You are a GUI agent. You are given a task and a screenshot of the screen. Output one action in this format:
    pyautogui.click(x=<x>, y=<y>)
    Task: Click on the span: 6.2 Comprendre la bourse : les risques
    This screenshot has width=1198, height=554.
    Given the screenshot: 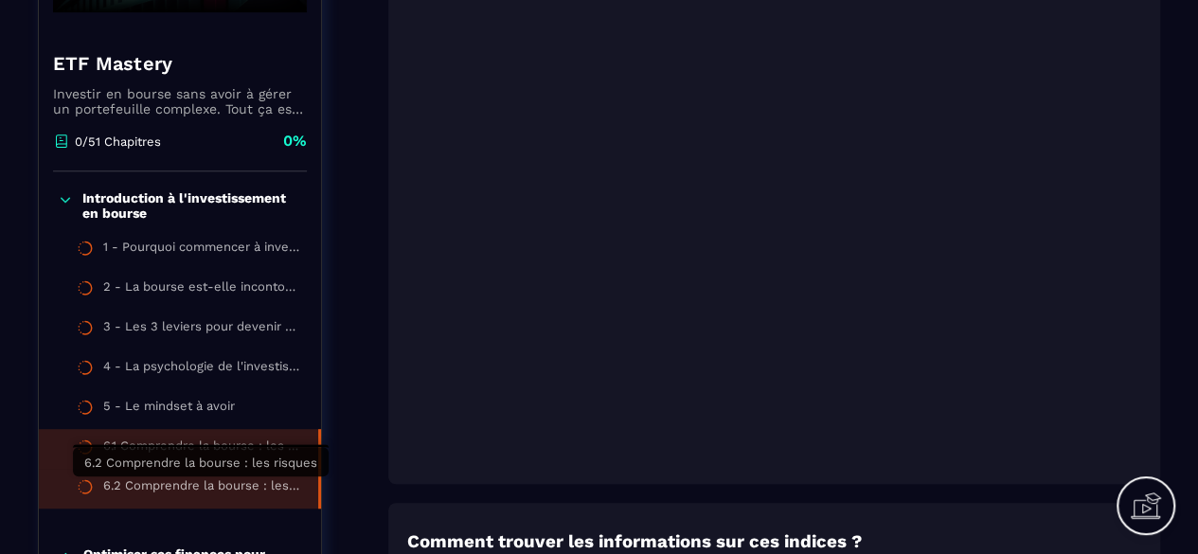 What is the action you would take?
    pyautogui.click(x=201, y=462)
    